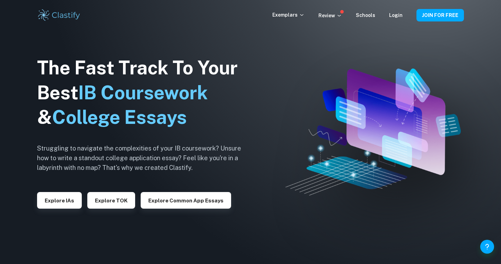  Describe the element at coordinates (111, 201) in the screenshot. I see `button: Explore TOK` at that location.